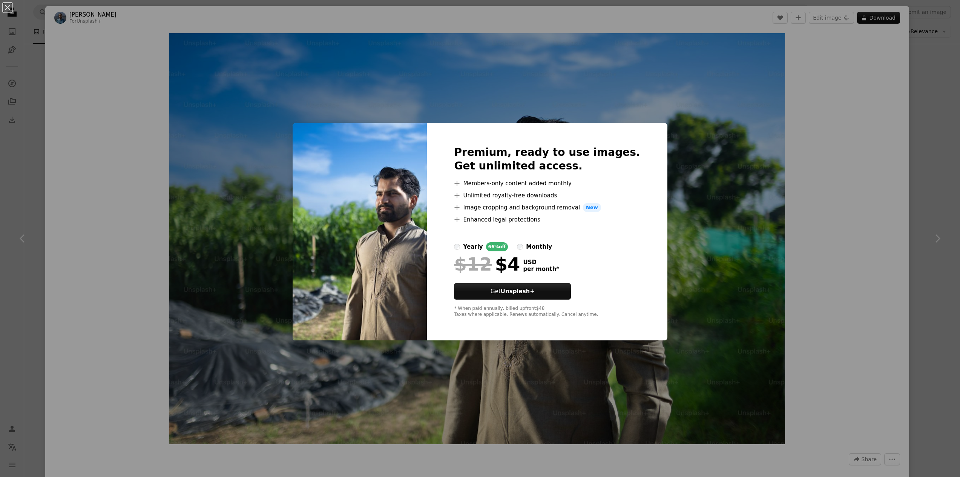 The height and width of the screenshot is (477, 960). What do you see at coordinates (518, 291) in the screenshot?
I see `strong: Unsplash+` at bounding box center [518, 291].